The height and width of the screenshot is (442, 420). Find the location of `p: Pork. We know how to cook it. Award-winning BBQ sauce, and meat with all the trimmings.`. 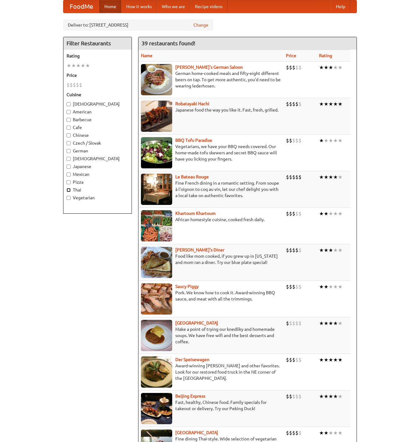

p: Pork. We know how to cook it. Award-winning BBQ sauce, and meat with all the trimmings. is located at coordinates (211, 296).